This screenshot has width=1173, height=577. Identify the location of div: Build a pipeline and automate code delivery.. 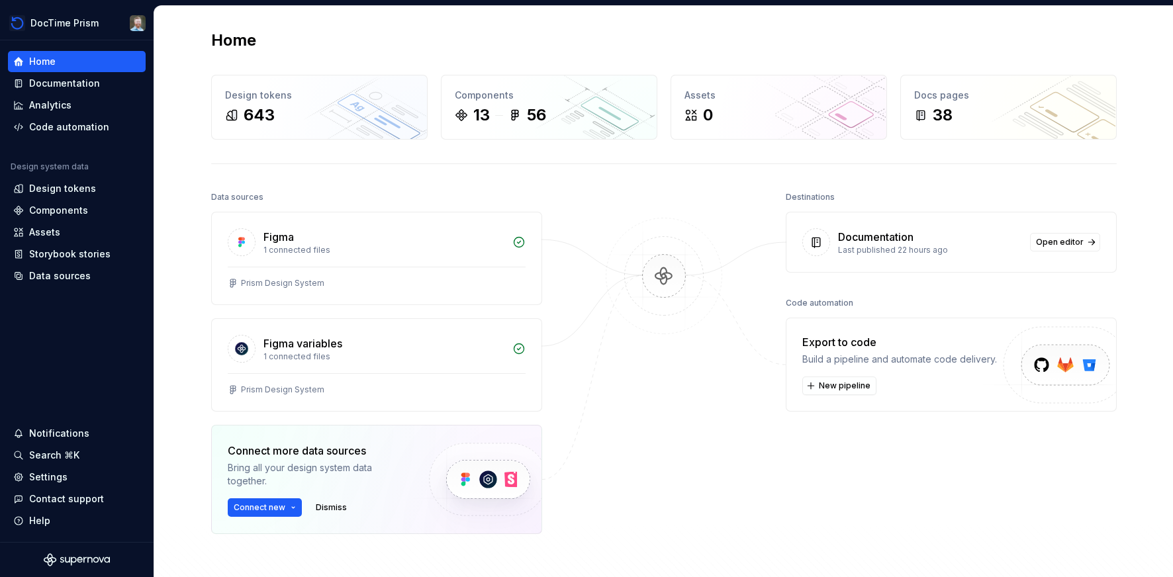
(899, 359).